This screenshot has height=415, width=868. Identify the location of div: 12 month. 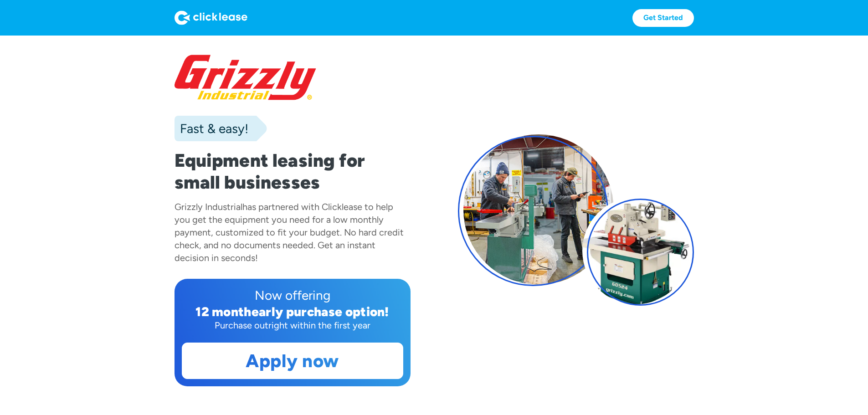
(223, 312).